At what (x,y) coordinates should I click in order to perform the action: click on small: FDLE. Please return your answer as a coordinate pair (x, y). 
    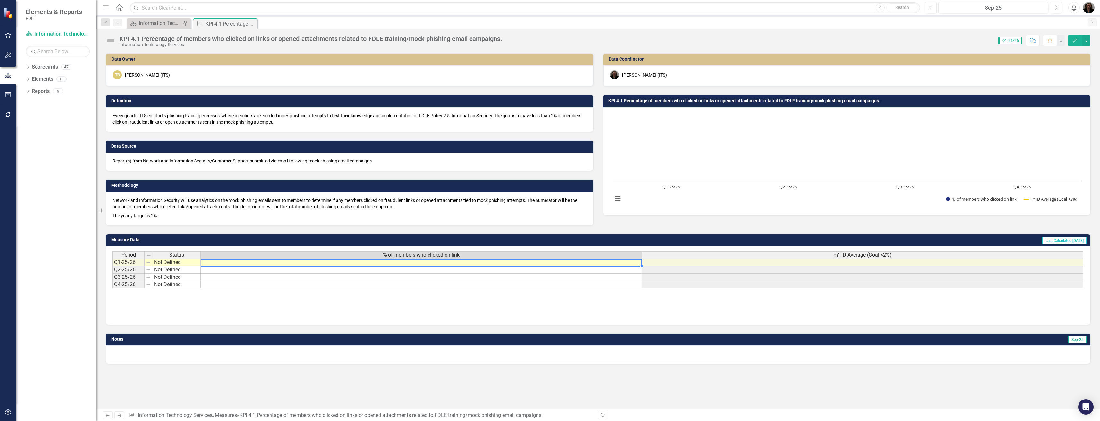
    Looking at the image, I should click on (54, 18).